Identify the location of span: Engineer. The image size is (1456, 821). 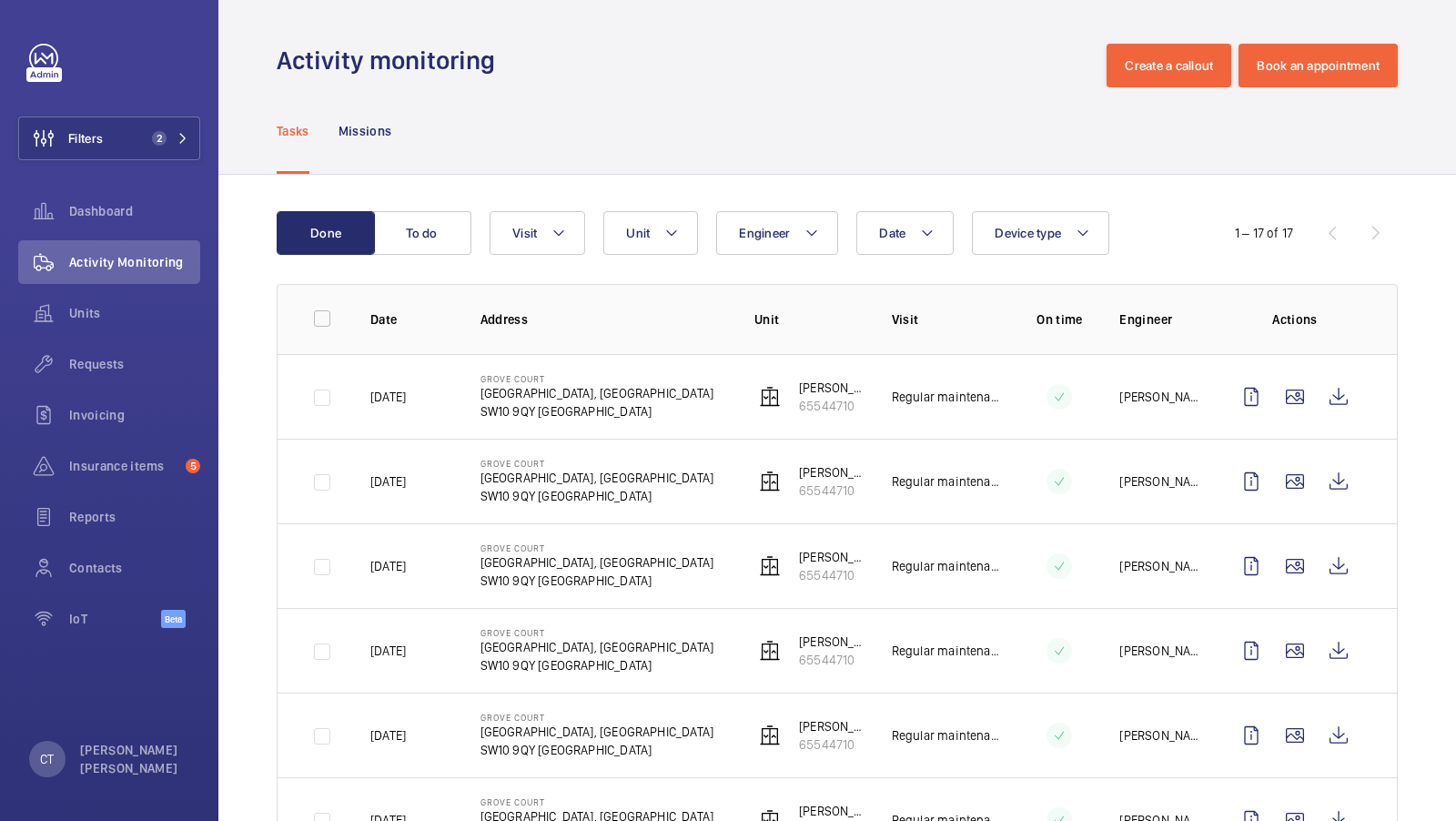
(765, 233).